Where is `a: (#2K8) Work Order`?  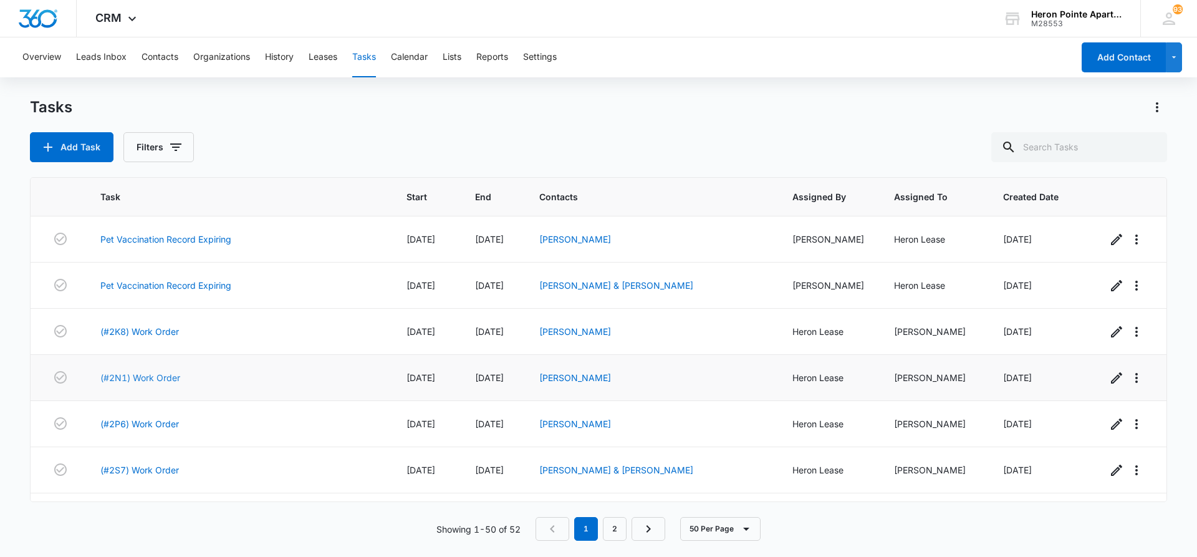
a: (#2K8) Work Order is located at coordinates (140, 331).